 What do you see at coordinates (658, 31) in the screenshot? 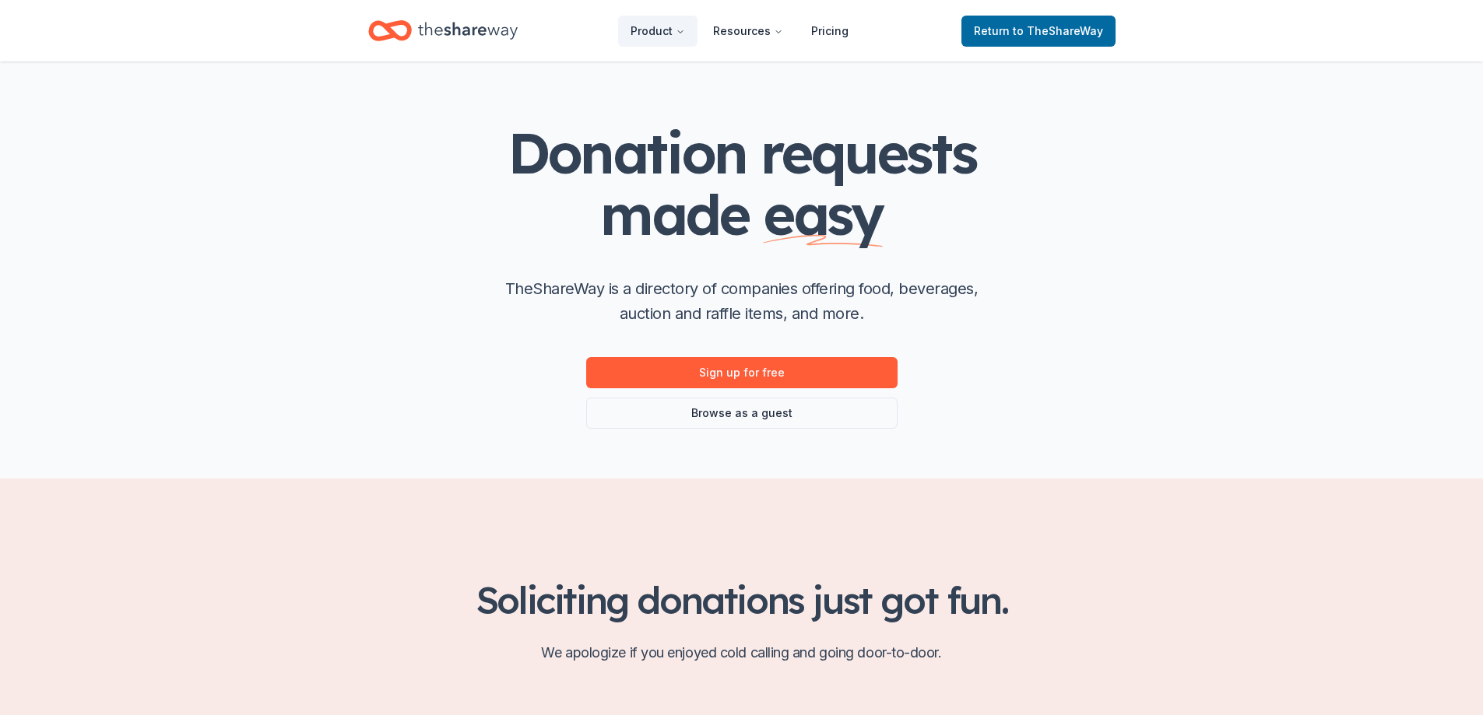
I see `button: Product` at bounding box center [658, 31].